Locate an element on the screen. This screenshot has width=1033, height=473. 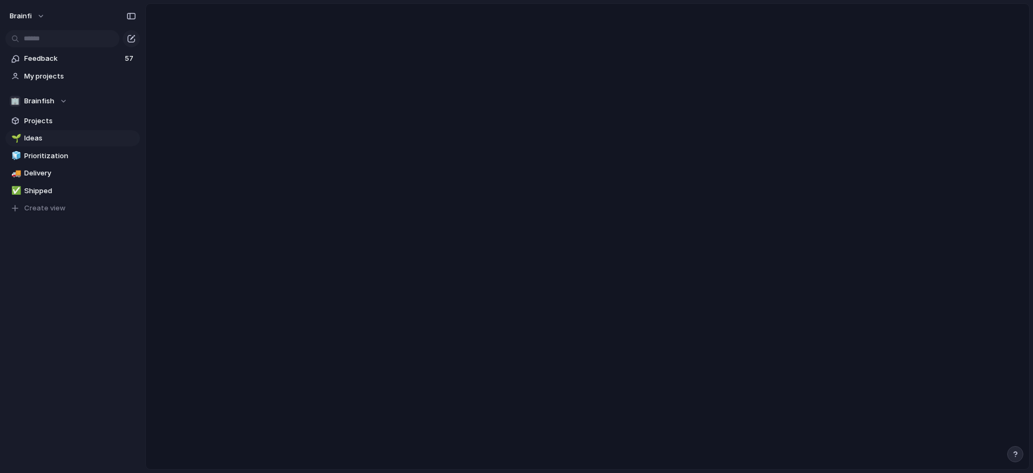
div: ✅Shipped is located at coordinates (73, 191).